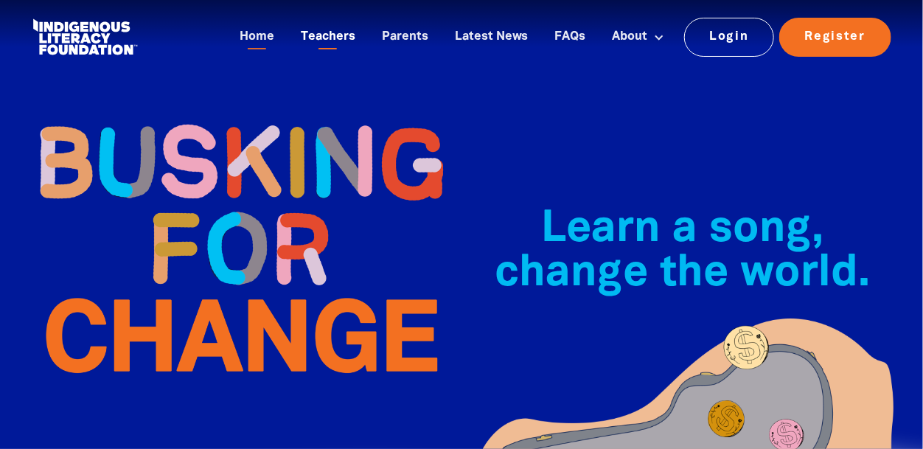  What do you see at coordinates (256, 37) in the screenshot?
I see `a: Home` at bounding box center [256, 37].